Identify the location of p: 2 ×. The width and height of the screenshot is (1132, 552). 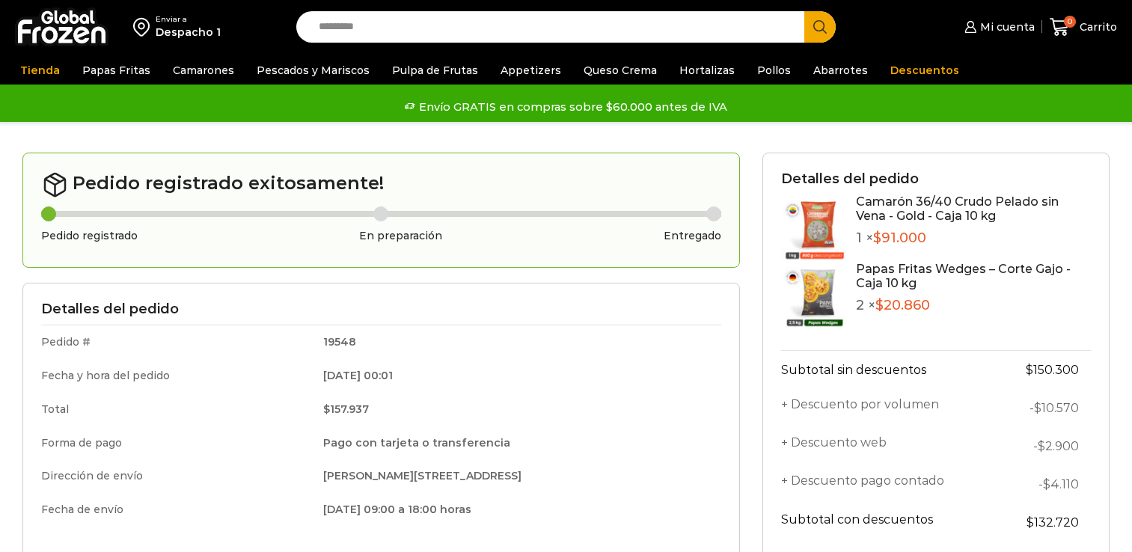
(973, 306).